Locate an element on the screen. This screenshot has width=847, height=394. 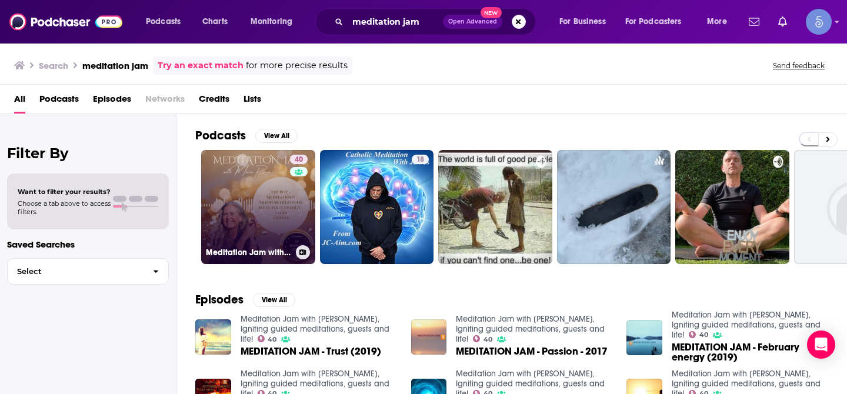
span: More is located at coordinates (717, 22).